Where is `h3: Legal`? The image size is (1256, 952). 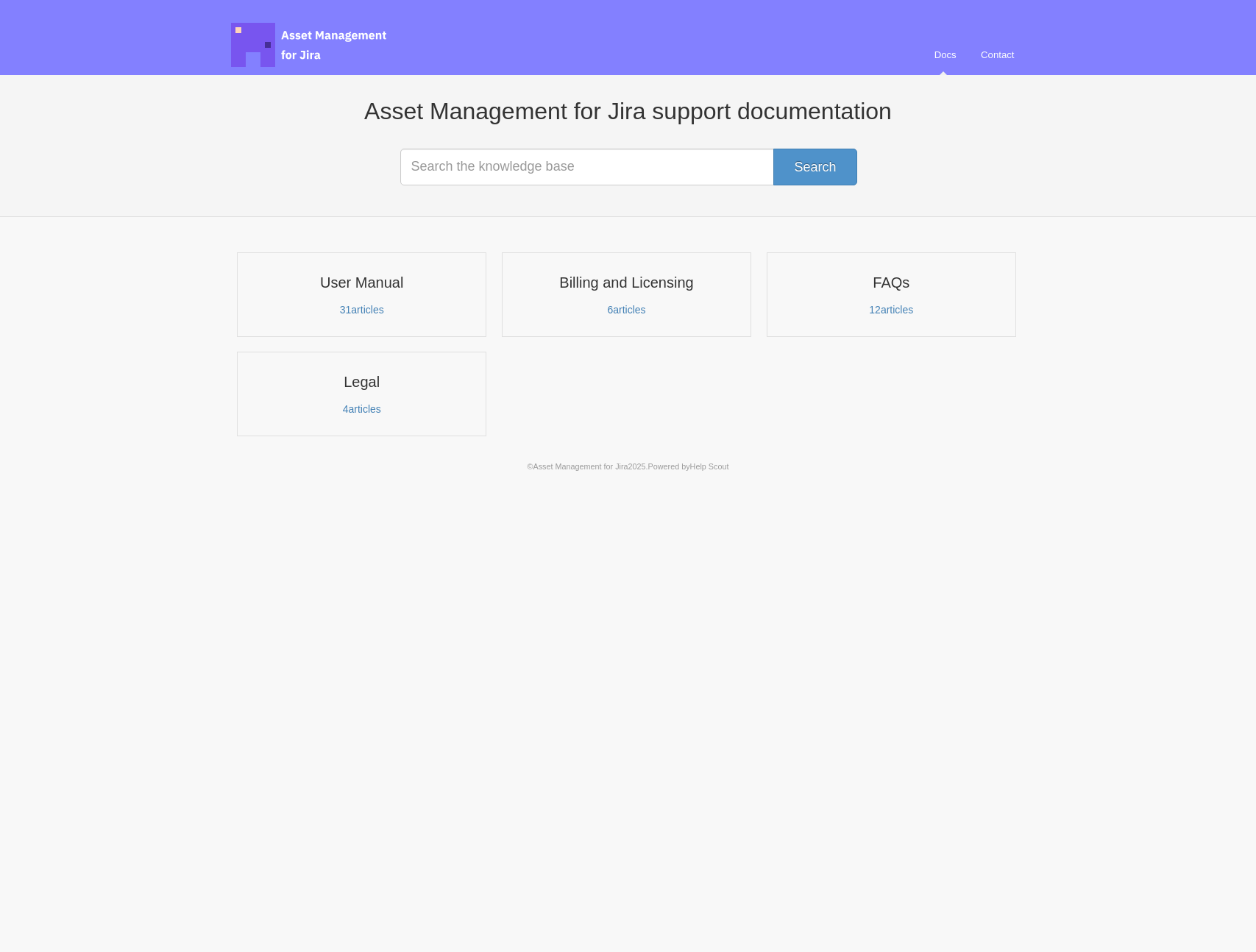 h3: Legal is located at coordinates (361, 382).